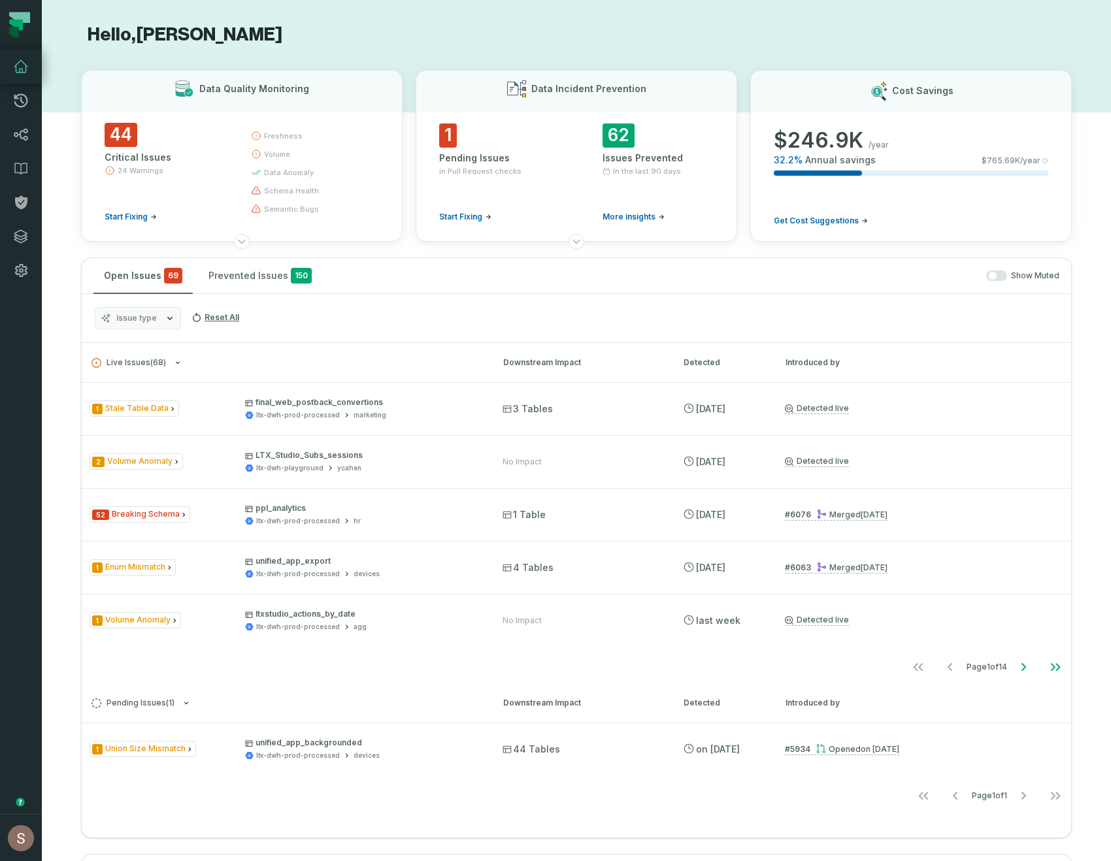 This screenshot has width=1111, height=861. I want to click on button: Data Incident Prevention1Pending Issuesin Pull Request checksStart Fixing62Issues PreventedIn the..., so click(576, 155).